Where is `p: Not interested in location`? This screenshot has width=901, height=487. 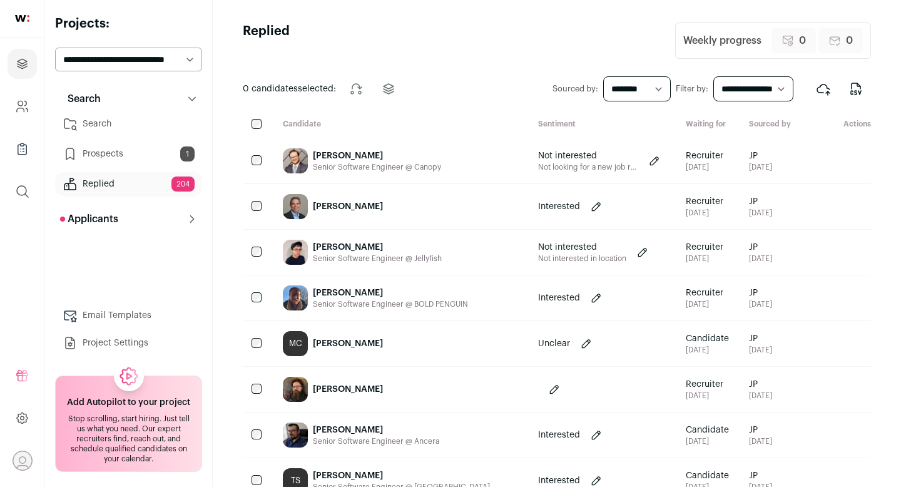 p: Not interested in location is located at coordinates (582, 258).